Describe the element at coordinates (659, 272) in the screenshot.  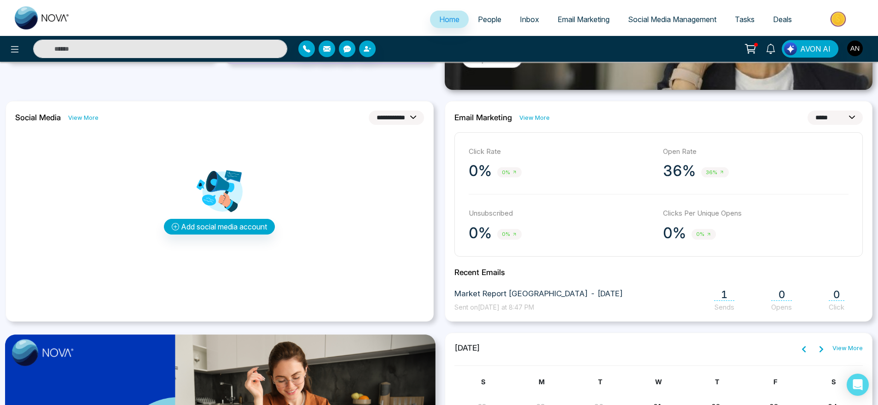
I see `h2: Recent Emails` at that location.